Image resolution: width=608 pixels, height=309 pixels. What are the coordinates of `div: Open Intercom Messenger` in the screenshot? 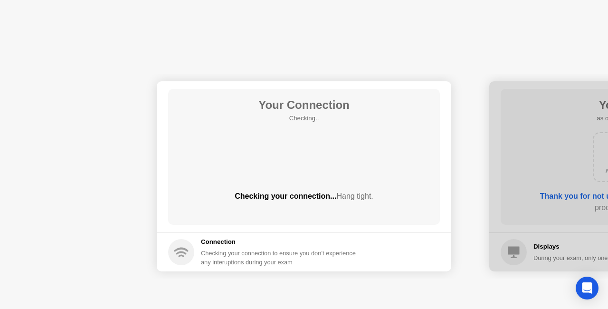 It's located at (587, 288).